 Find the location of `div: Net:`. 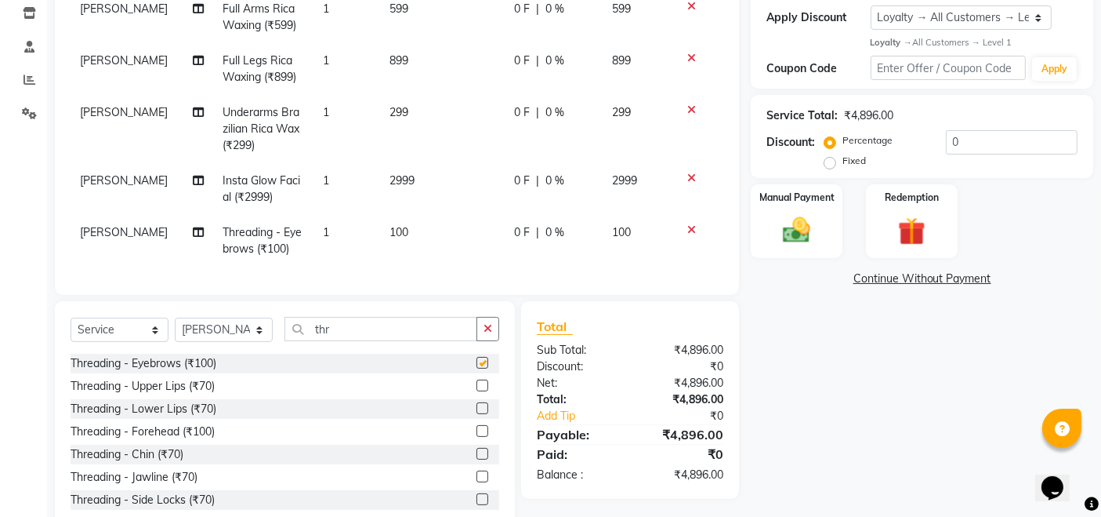

div: Net: is located at coordinates (578, 383).